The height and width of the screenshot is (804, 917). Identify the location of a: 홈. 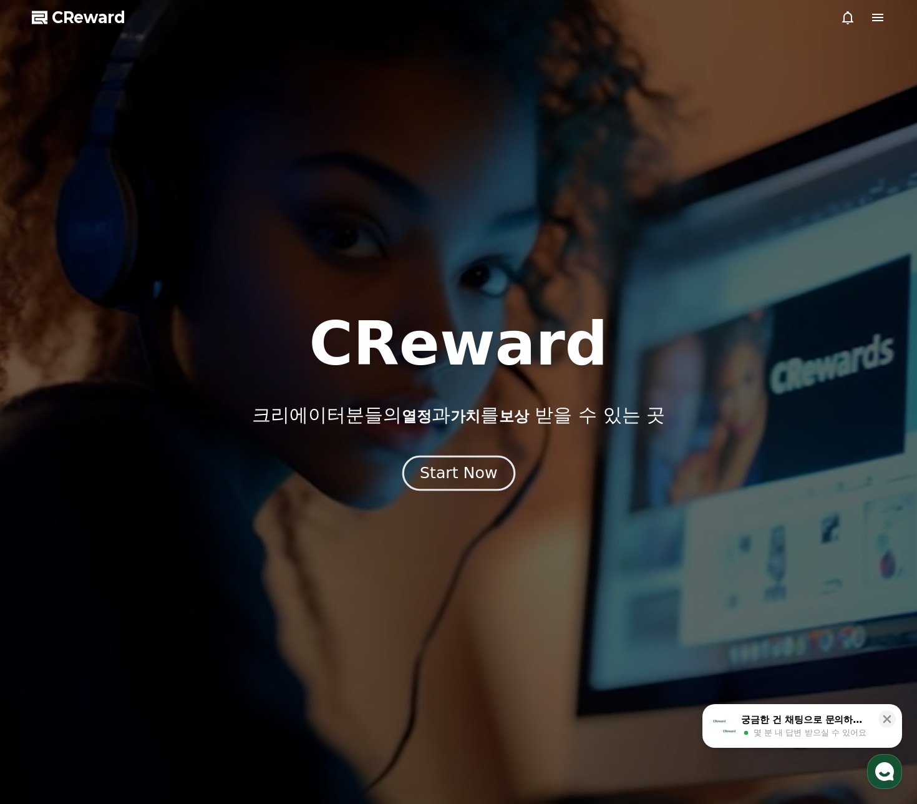
(43, 411).